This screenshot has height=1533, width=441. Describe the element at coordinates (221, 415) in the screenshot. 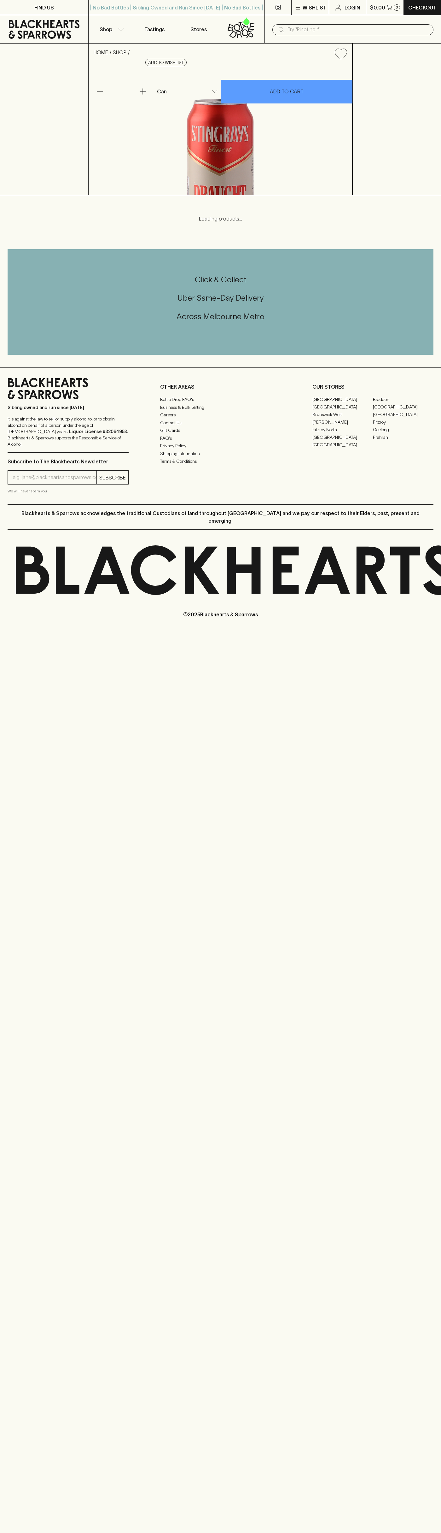

I see `a: Careers` at that location.